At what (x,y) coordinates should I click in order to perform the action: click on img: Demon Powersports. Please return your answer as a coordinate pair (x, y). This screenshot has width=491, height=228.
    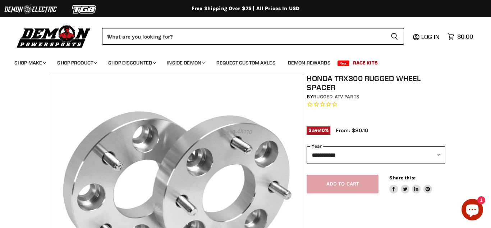
    Looking at the image, I should click on (54, 36).